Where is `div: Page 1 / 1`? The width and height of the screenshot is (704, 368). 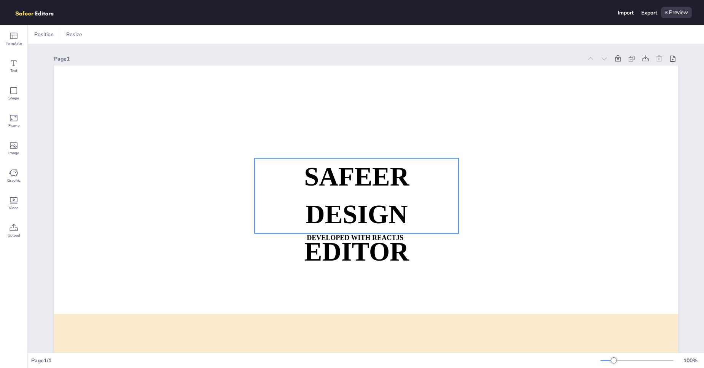 div: Page 1 / 1 is located at coordinates (316, 360).